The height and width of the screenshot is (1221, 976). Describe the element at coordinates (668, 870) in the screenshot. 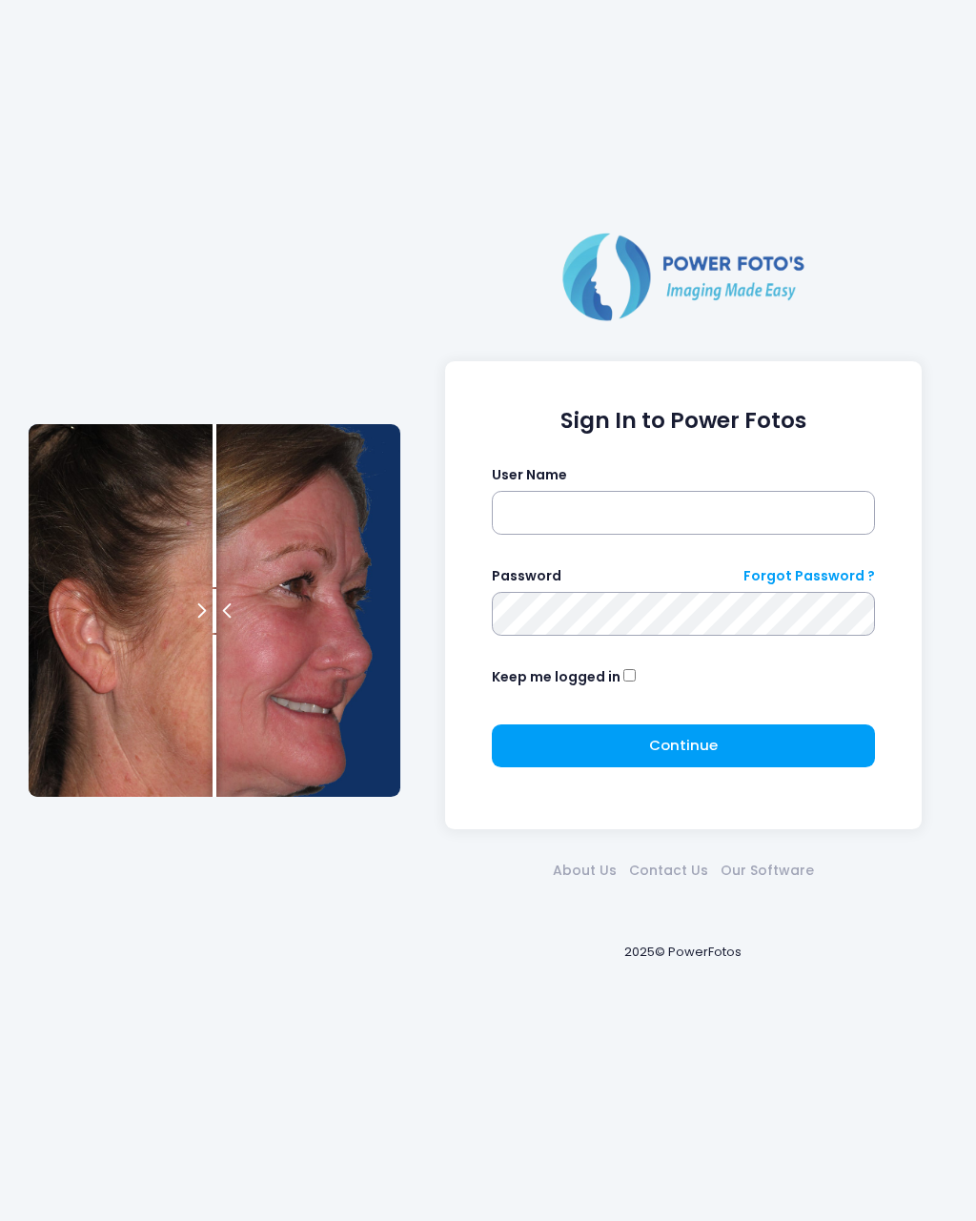

I see `a: Contact Us` at that location.